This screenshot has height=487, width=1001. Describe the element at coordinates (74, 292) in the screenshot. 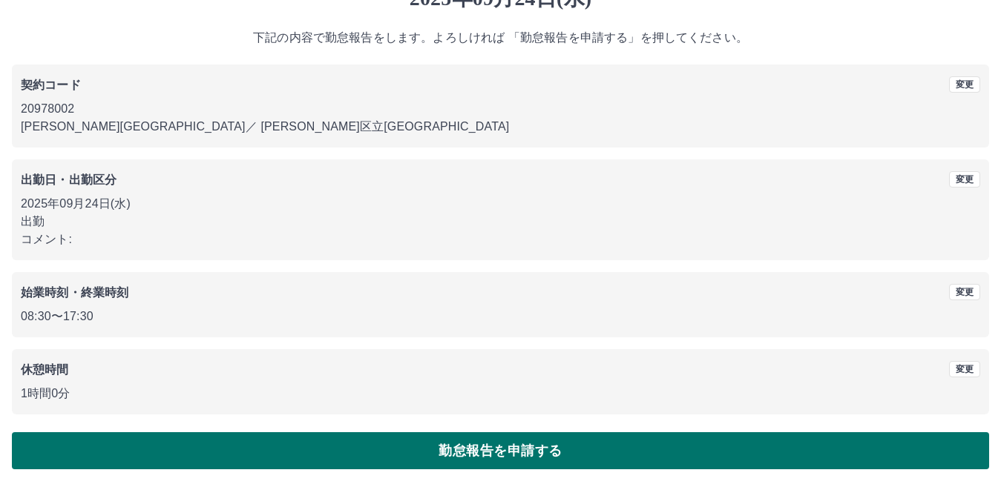

I see `b: 始業時刻・終業時刻` at that location.